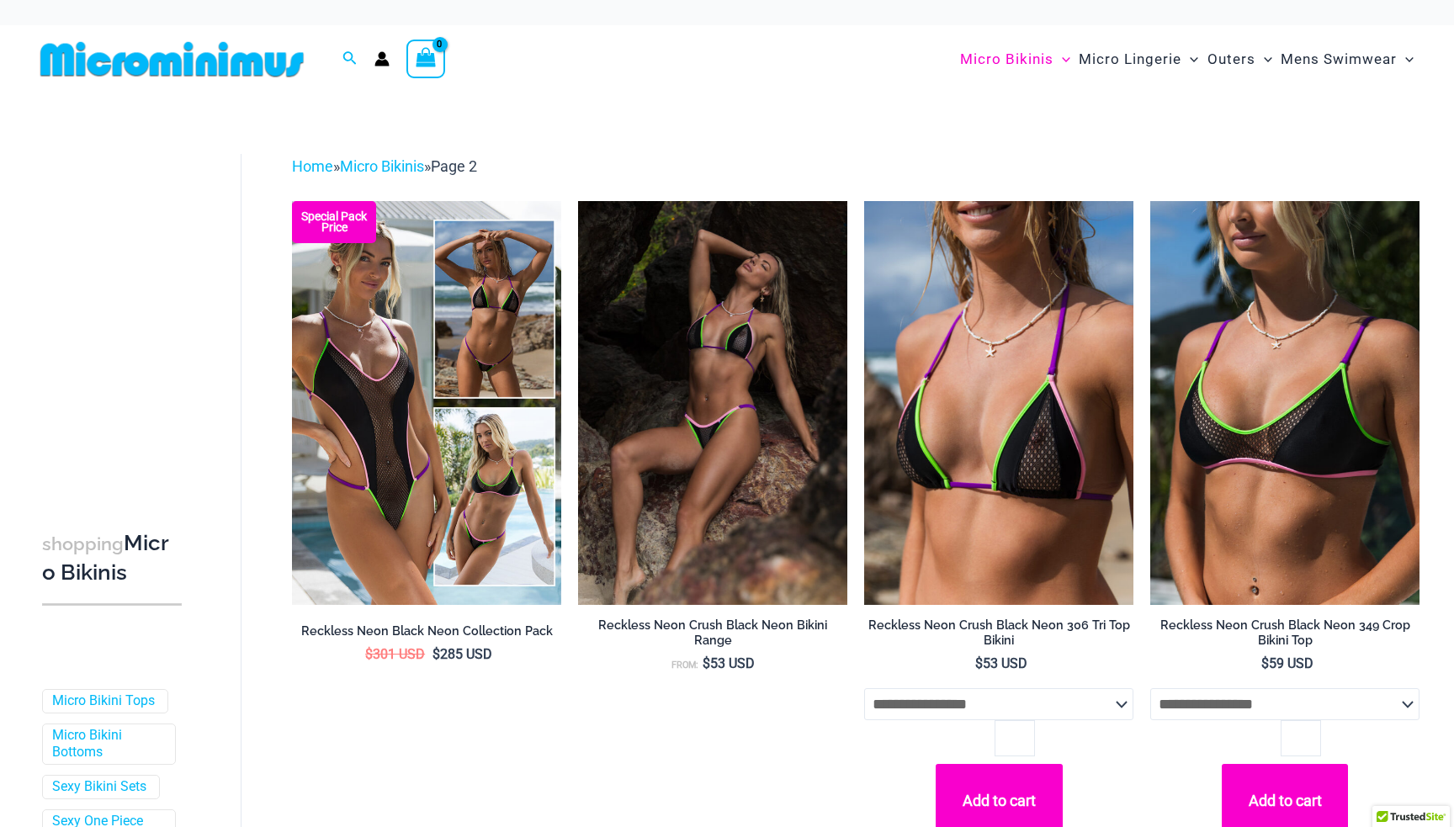 The image size is (1454, 827). Describe the element at coordinates (999, 633) in the screenshot. I see `h2: Reckless Neon Crush Black Neon 306 Tri Top Bikini` at that location.